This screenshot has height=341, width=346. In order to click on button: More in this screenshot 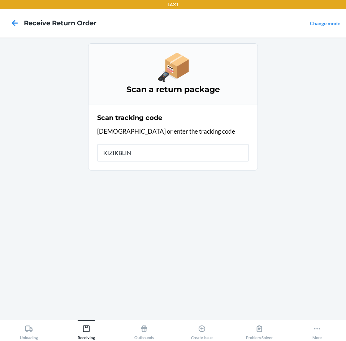, I will do `click(317, 330)`.